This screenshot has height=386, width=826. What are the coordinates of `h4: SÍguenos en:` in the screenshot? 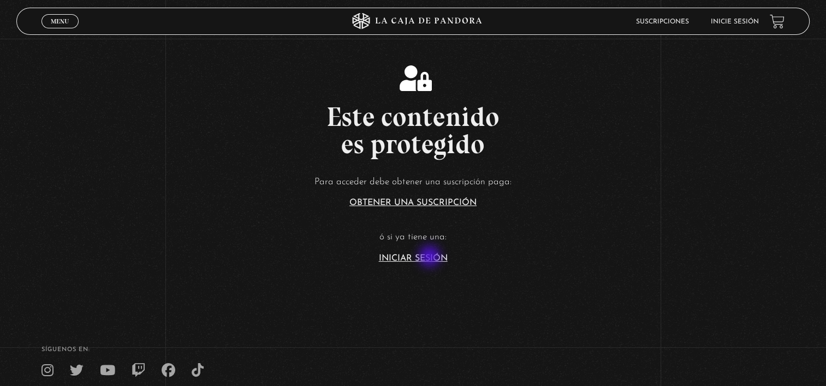 It's located at (413, 350).